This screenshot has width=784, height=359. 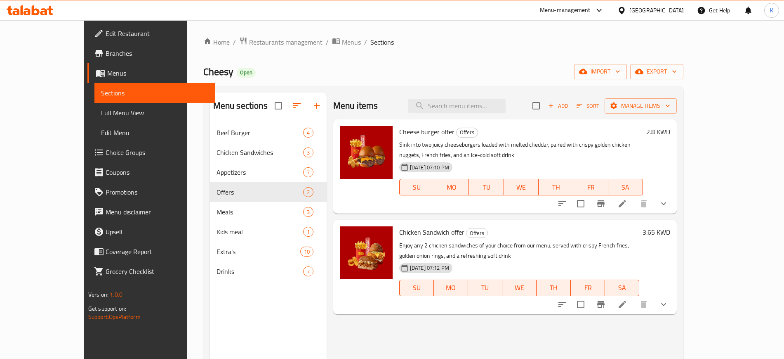 What do you see at coordinates (308, 152) in the screenshot?
I see `span: 3` at bounding box center [308, 152].